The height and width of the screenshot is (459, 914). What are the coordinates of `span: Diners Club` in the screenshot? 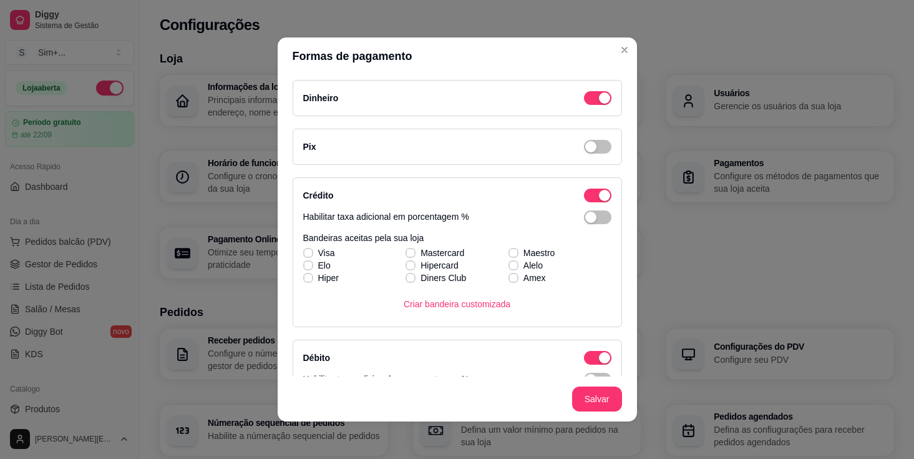 It's located at (443, 278).